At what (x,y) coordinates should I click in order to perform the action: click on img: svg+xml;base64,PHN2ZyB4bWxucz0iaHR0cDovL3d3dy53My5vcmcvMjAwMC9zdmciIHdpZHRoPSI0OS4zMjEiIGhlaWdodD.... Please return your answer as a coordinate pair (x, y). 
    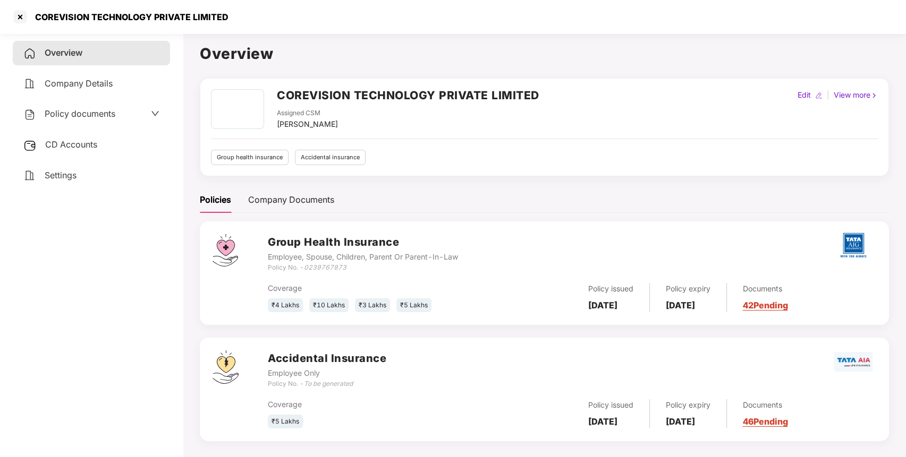
    Looking at the image, I should click on (225, 367).